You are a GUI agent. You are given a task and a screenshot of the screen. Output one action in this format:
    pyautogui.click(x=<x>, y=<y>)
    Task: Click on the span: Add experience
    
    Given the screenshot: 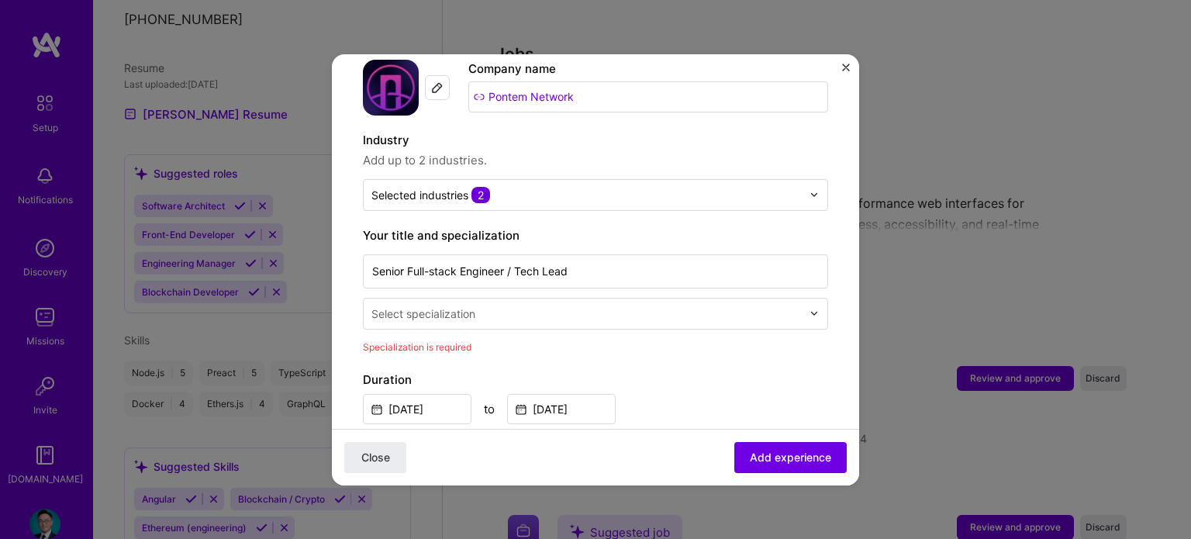 What is the action you would take?
    pyautogui.click(x=790, y=457)
    